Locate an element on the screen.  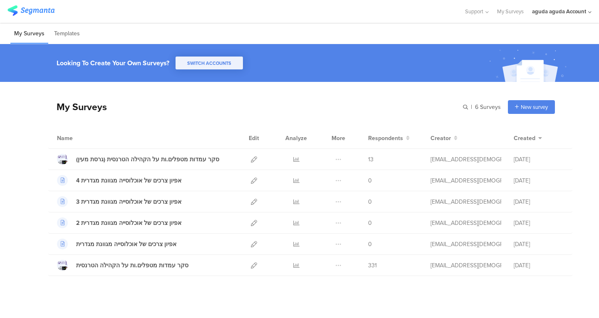
span: Creator is located at coordinates (440, 138).